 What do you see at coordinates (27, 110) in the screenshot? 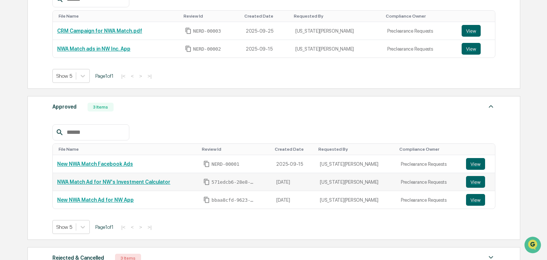
I see `a: 🔎Data Lookup` at bounding box center [27, 110].